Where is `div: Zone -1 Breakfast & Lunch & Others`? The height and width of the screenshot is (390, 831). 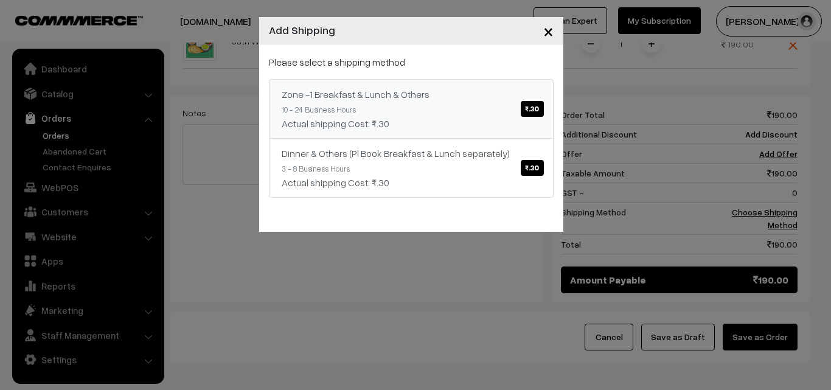 div: Zone -1 Breakfast & Lunch & Others is located at coordinates (411, 94).